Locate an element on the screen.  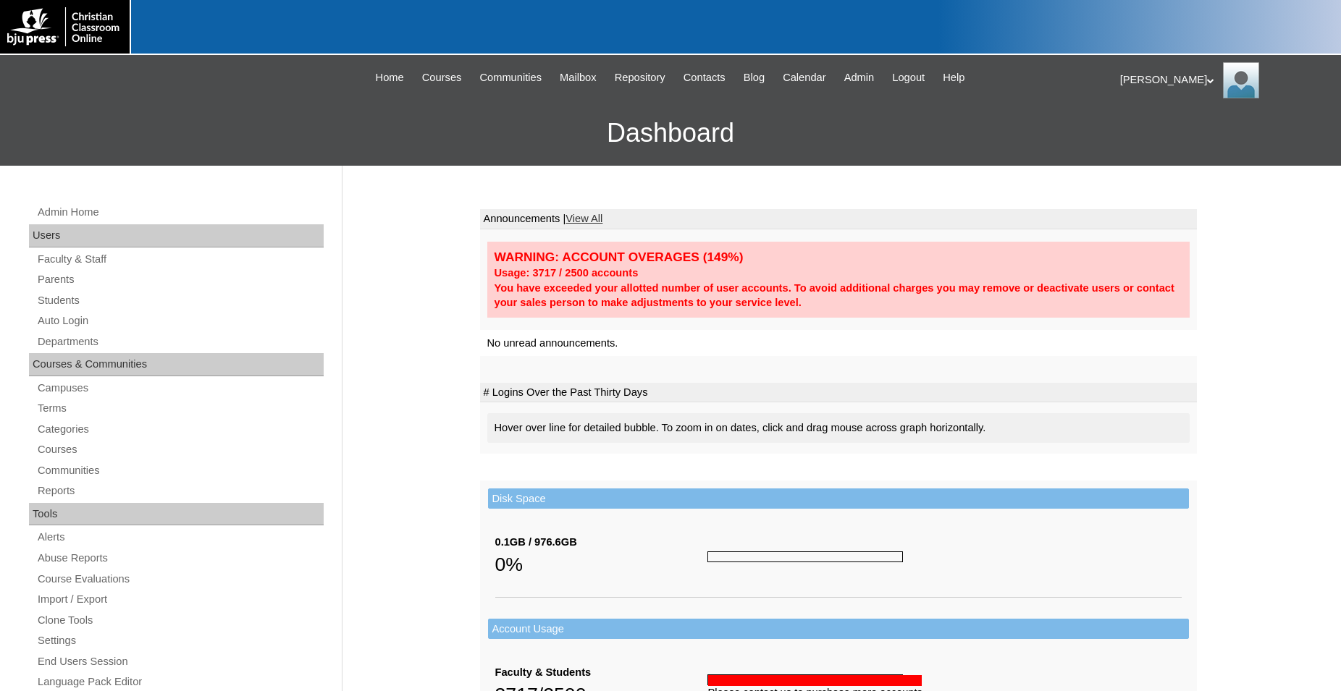
a: Abuse Reports is located at coordinates (180, 558).